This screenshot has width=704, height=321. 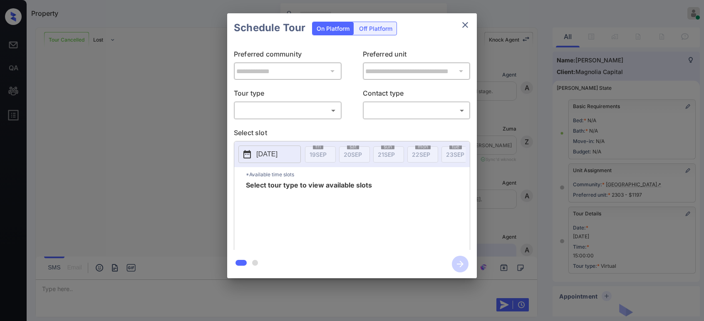 What do you see at coordinates (352, 134) in the screenshot?
I see `p: Select slot` at bounding box center [352, 134].